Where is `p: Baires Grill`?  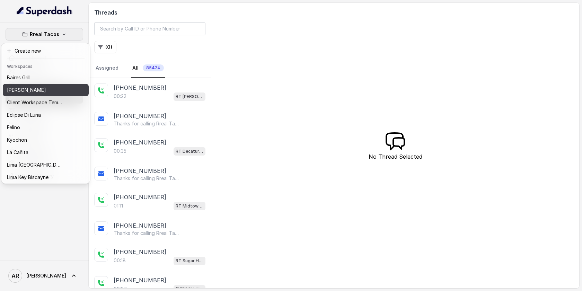
p: Baires Grill is located at coordinates (19, 78).